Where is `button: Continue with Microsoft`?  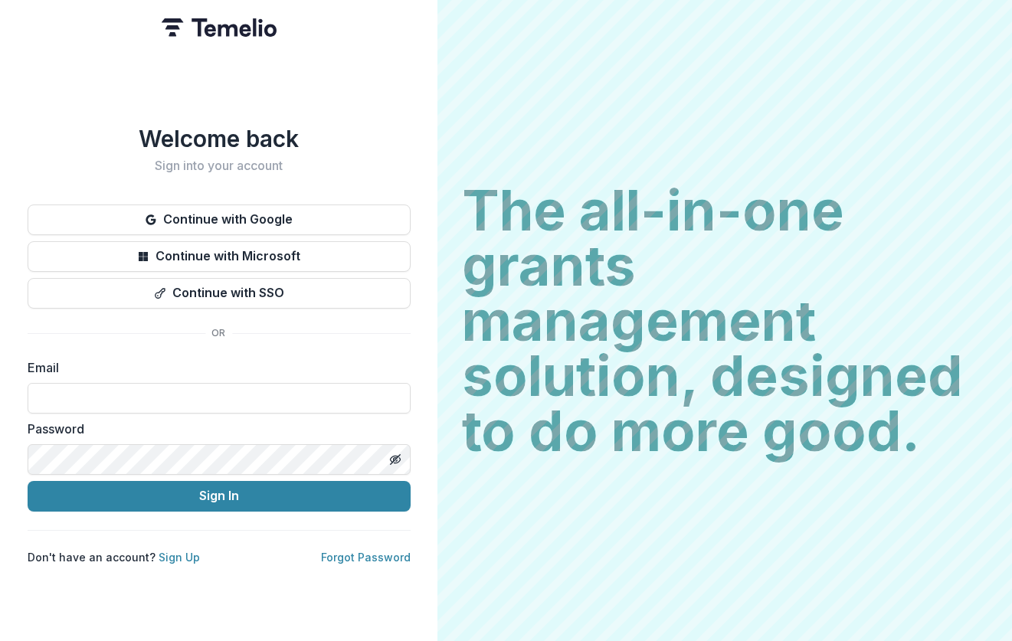
button: Continue with Microsoft is located at coordinates (219, 257).